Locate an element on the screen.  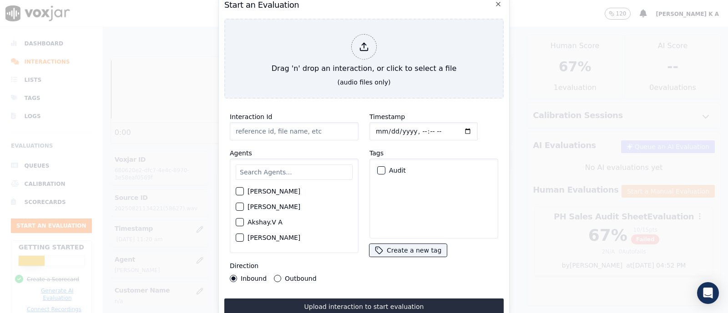
button: Drag 'n' drop an interaction, or click to select a file (audio files only) is located at coordinates (364, 59).